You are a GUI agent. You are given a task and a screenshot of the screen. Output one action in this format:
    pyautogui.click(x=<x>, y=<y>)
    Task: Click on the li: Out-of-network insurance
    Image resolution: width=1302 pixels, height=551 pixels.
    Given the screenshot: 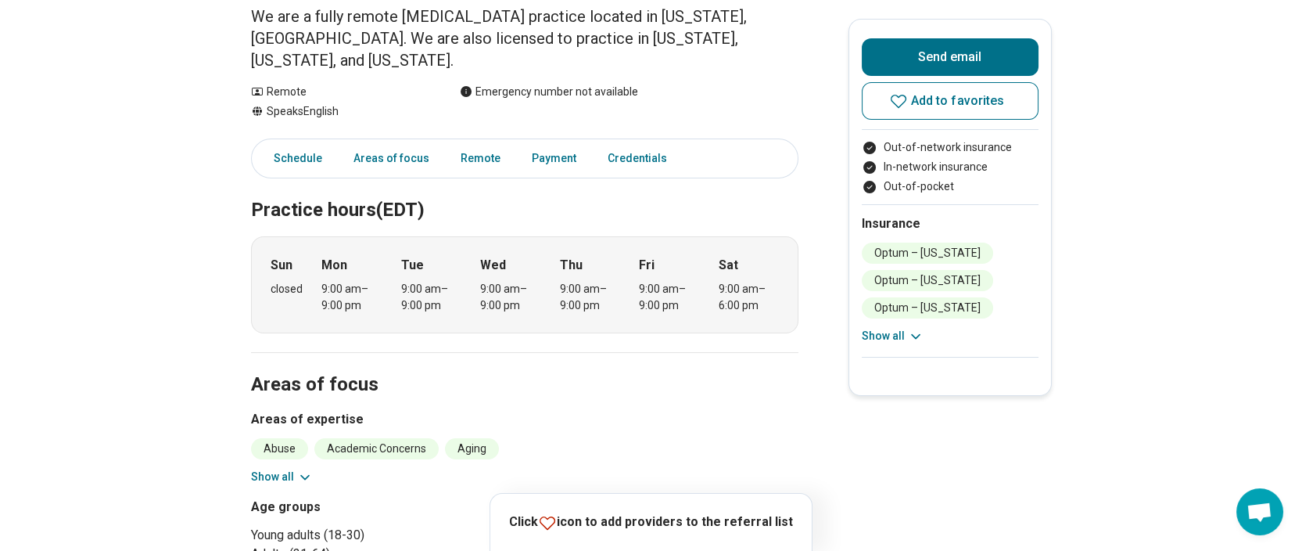 What is the action you would take?
    pyautogui.click(x=950, y=147)
    